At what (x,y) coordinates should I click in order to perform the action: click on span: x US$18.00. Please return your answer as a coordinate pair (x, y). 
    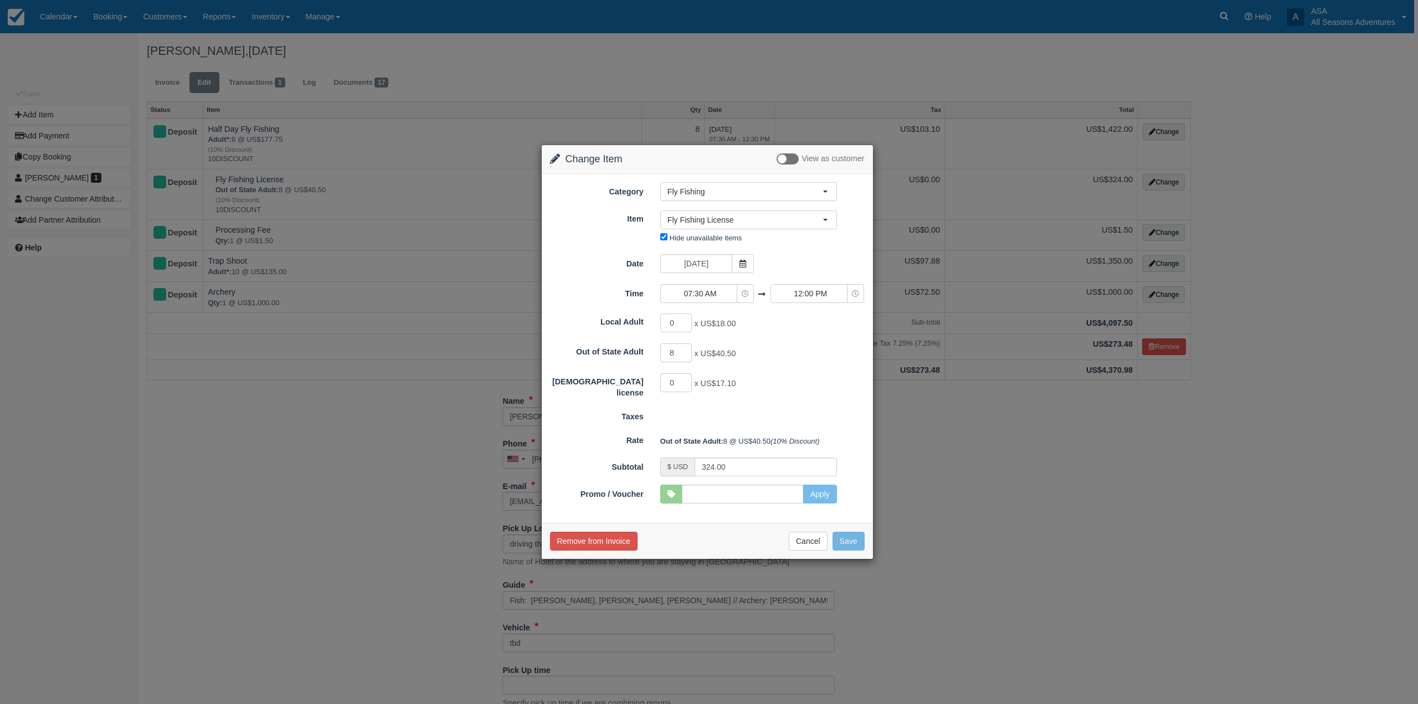
    Looking at the image, I should click on (715, 323).